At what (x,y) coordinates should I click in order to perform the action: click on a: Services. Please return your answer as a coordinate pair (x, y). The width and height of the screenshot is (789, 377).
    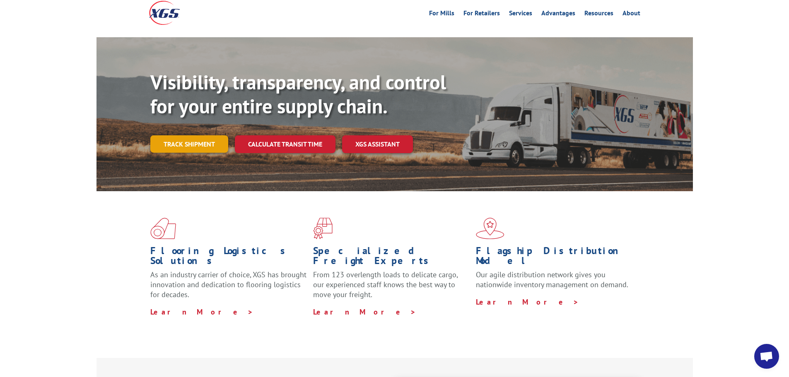
    Looking at the image, I should click on (521, 14).